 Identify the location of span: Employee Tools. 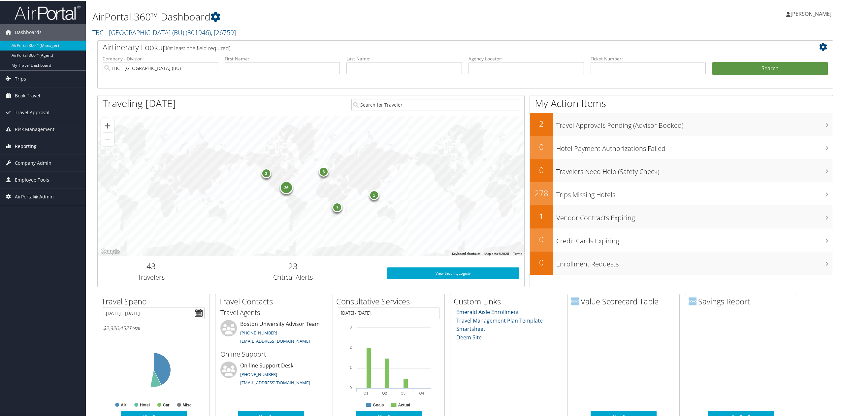
(32, 179).